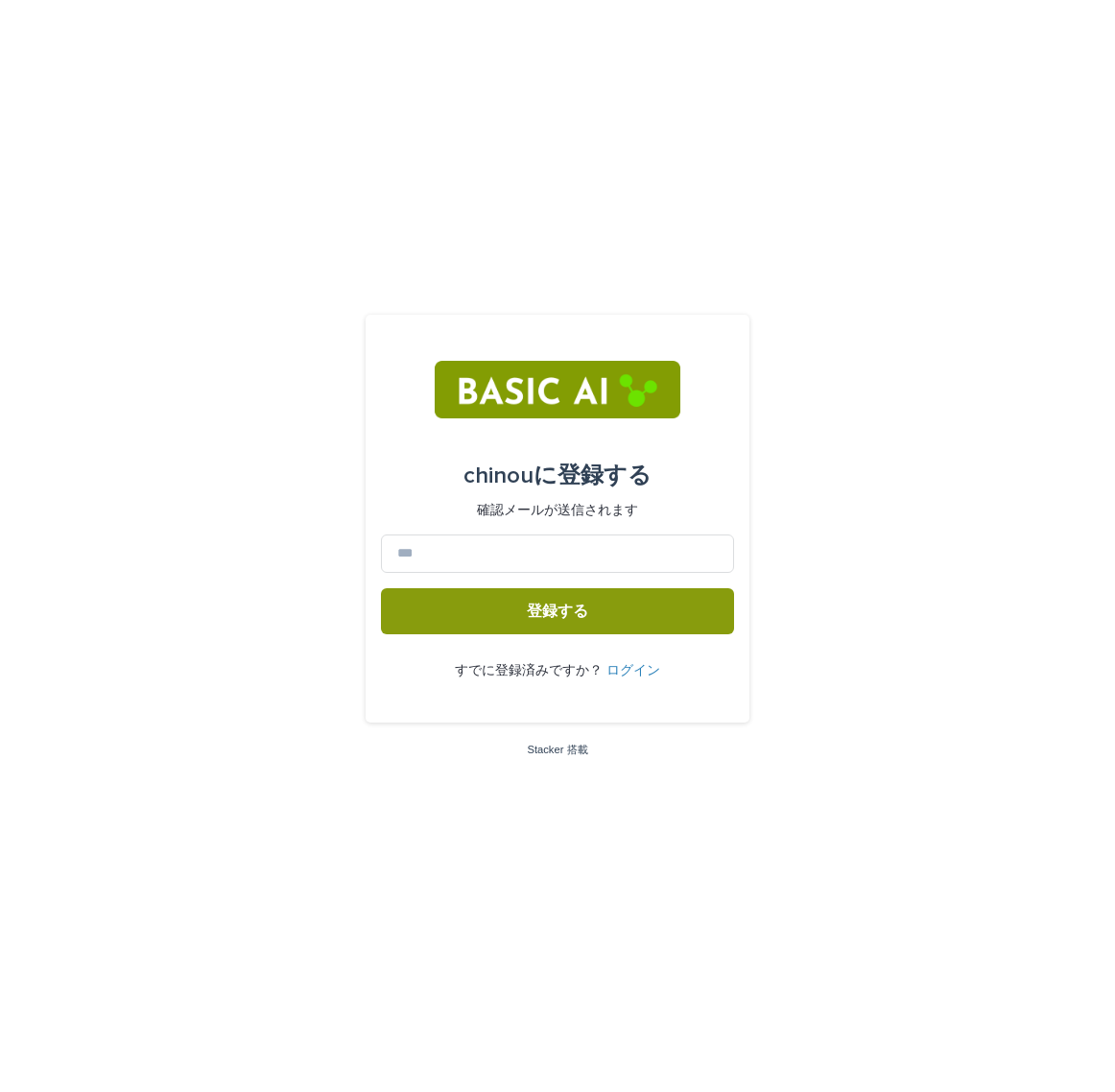 The height and width of the screenshot is (1092, 1115). What do you see at coordinates (557, 511) in the screenshot?
I see `font: 確認メールが送信されます` at bounding box center [557, 511].